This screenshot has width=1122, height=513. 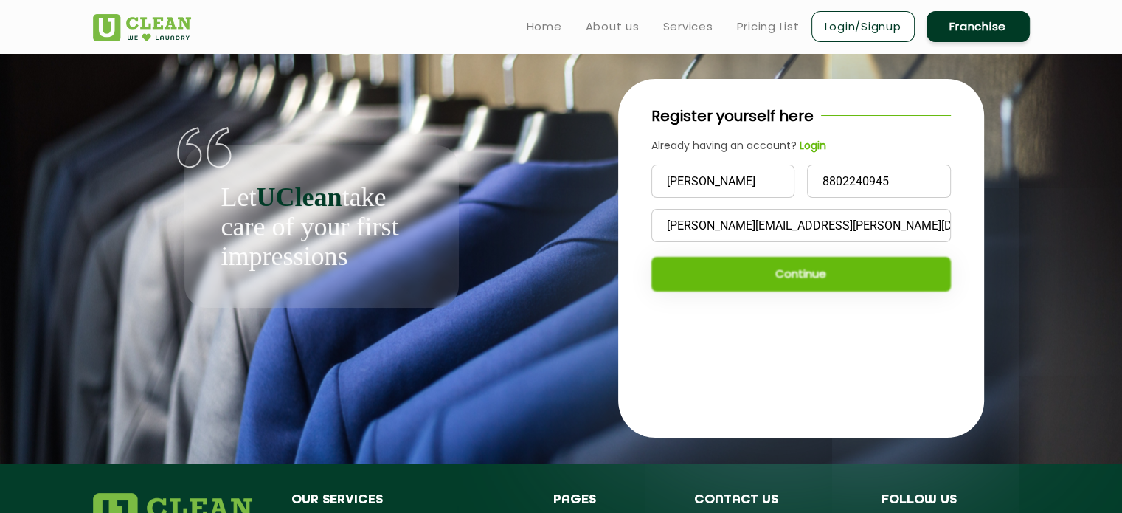 What do you see at coordinates (723, 181) in the screenshot?
I see `input: Name` at bounding box center [723, 181].